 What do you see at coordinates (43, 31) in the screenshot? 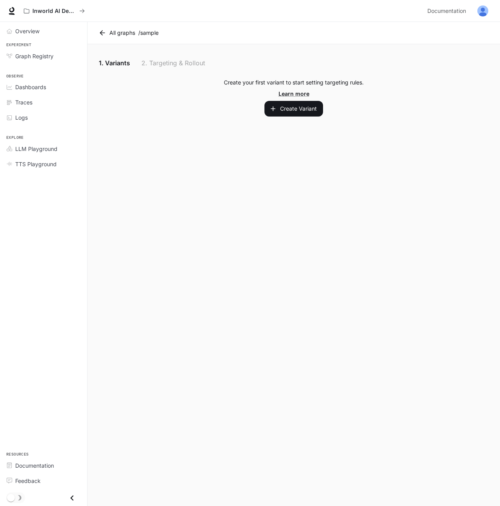
I see `a: Overview` at bounding box center [43, 31].